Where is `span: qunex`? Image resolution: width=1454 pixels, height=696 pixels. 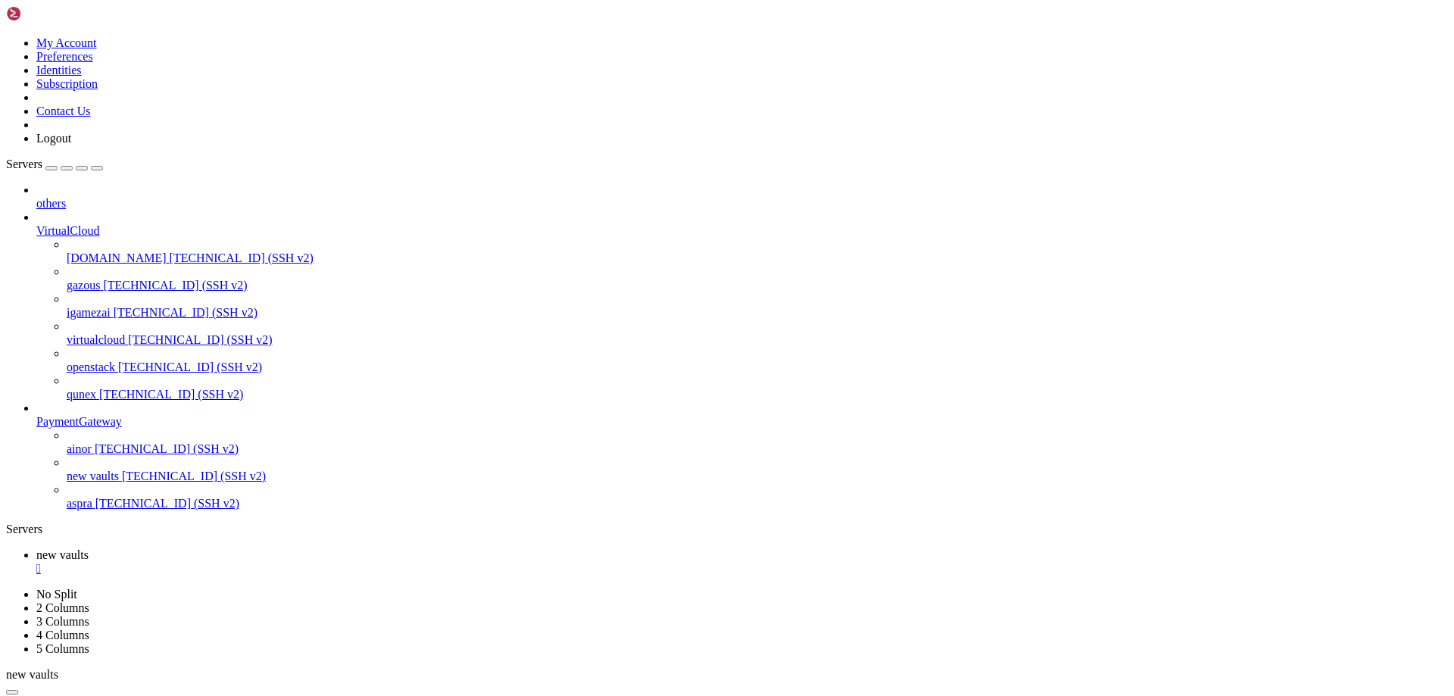 span: qunex is located at coordinates (81, 394).